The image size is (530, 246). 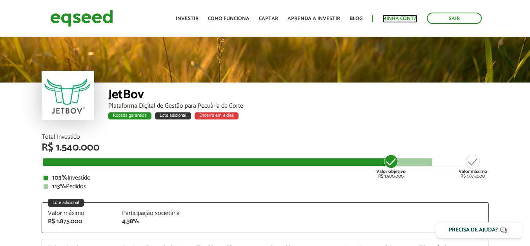 I want to click on strong: Valor objetivo, so click(x=391, y=171).